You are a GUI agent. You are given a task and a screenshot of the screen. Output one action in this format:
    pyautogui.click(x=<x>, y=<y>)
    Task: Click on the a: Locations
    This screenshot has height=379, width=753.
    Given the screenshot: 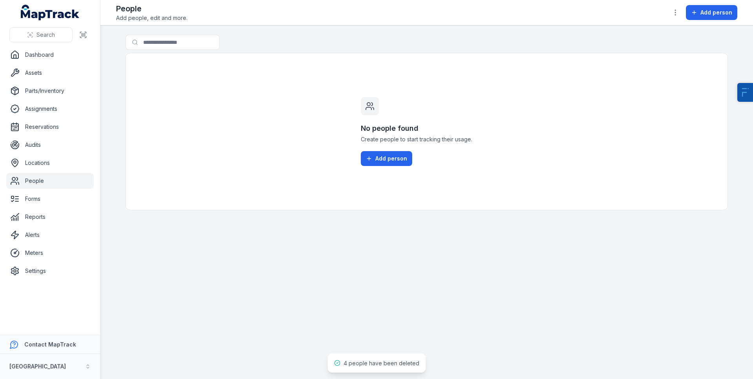 What is the action you would take?
    pyautogui.click(x=50, y=163)
    